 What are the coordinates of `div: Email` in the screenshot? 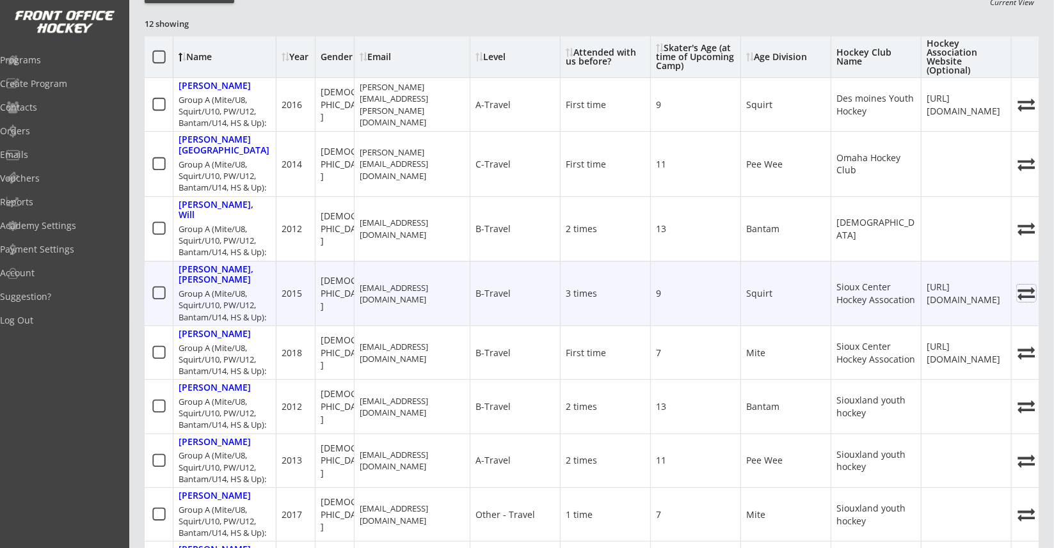 It's located at (412, 57).